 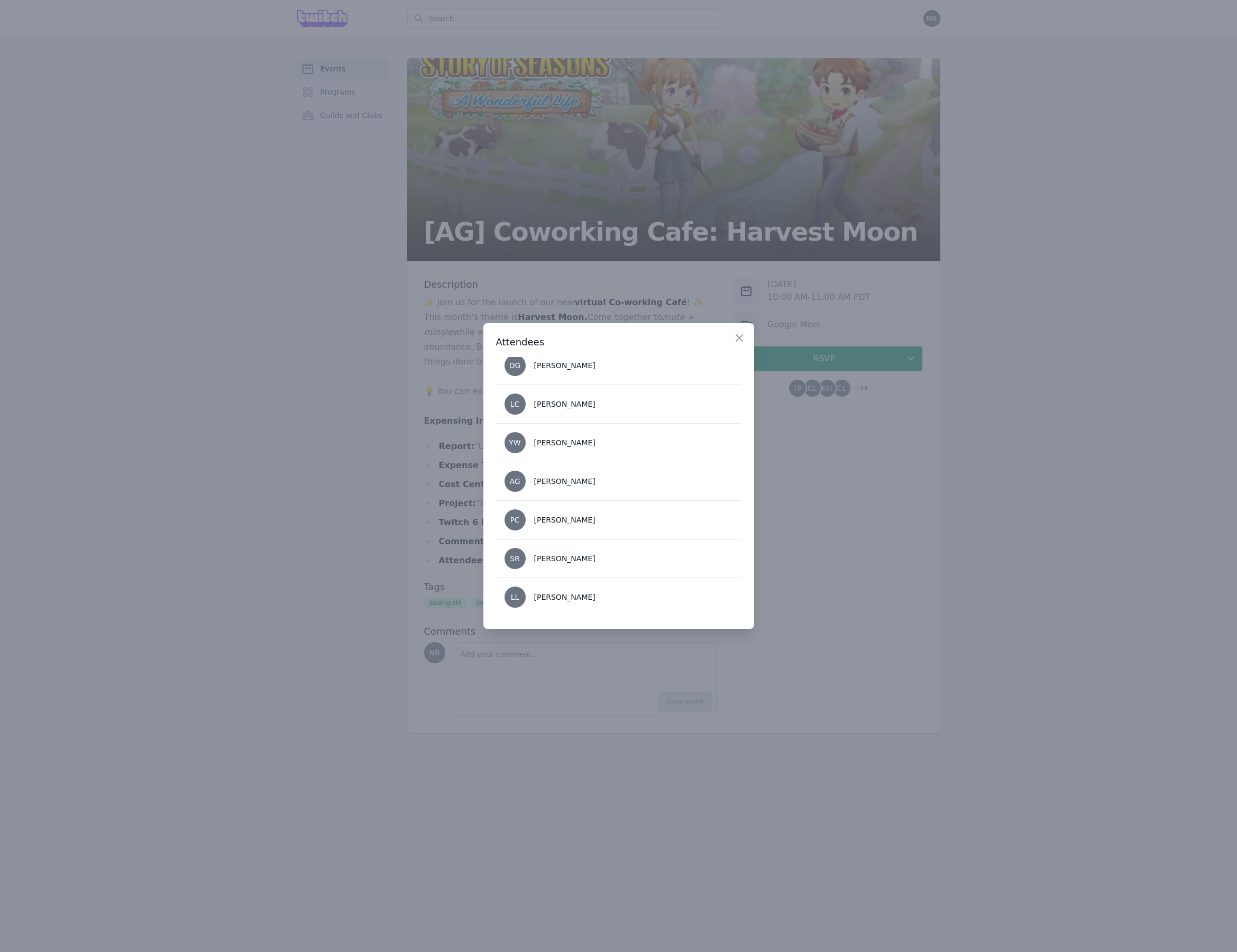 What do you see at coordinates (515, 558) in the screenshot?
I see `span: SR` at bounding box center [515, 558].